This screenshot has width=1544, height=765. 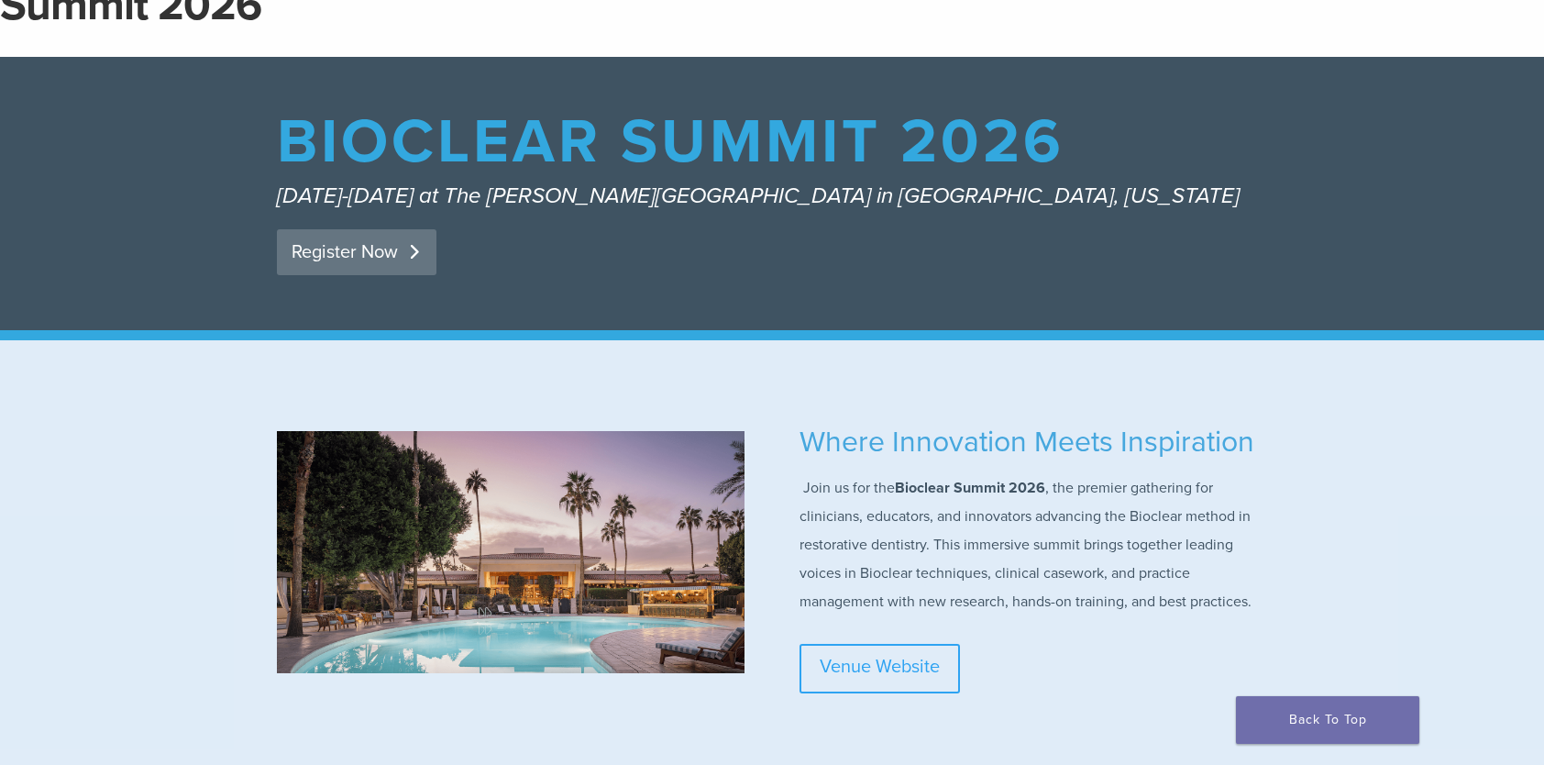 I want to click on a: Register Now, so click(x=357, y=252).